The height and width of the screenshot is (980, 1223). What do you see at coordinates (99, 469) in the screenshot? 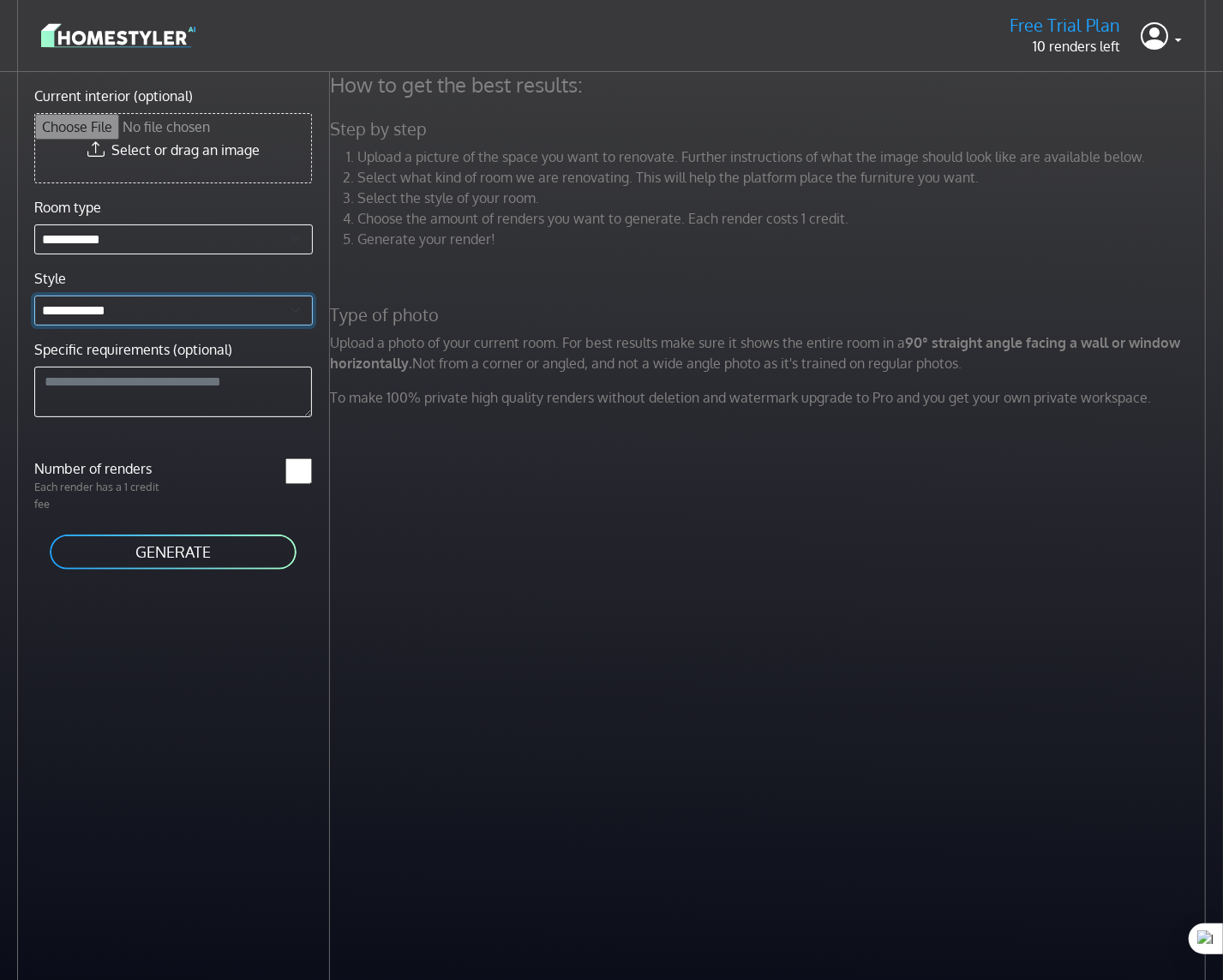
I see `label: Number of renders` at bounding box center [99, 469].